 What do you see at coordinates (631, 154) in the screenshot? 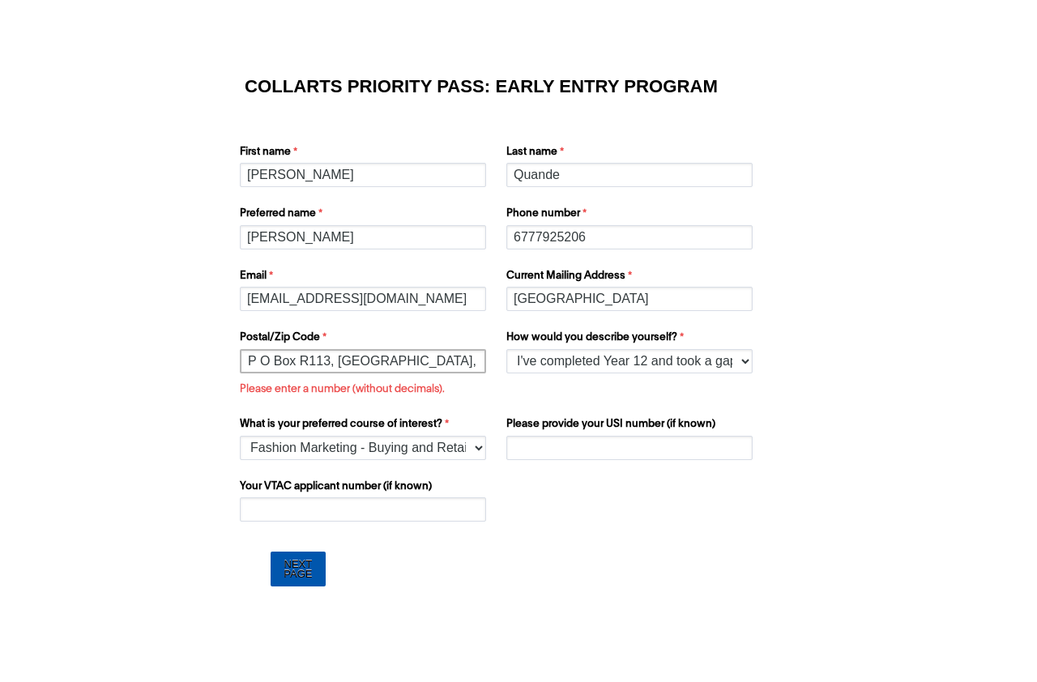
I see `label: Last name` at bounding box center [631, 154].